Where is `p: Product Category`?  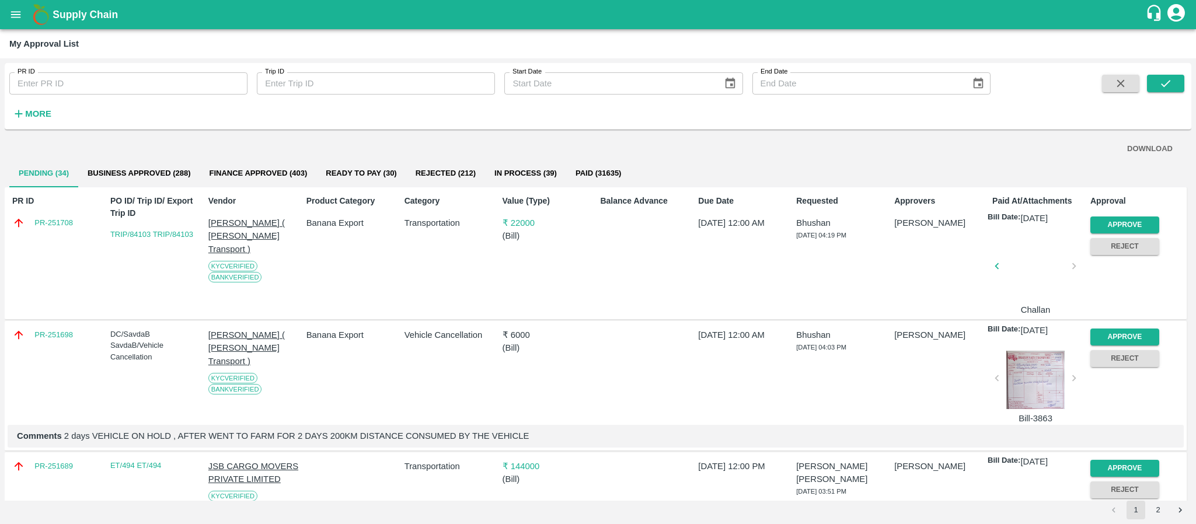
p: Product Category is located at coordinates (353, 201).